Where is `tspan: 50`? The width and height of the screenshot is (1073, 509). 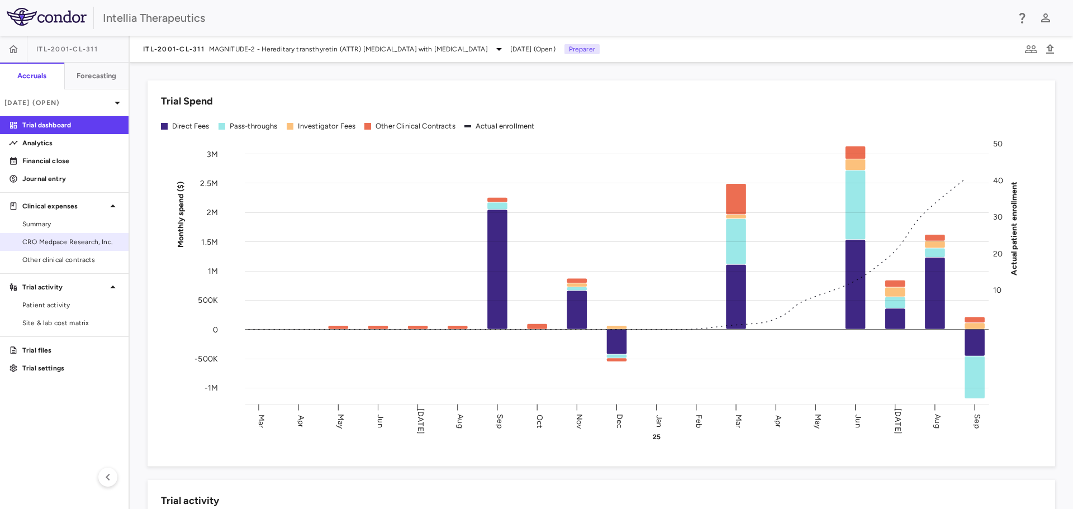
tspan: 50 is located at coordinates (998, 144).